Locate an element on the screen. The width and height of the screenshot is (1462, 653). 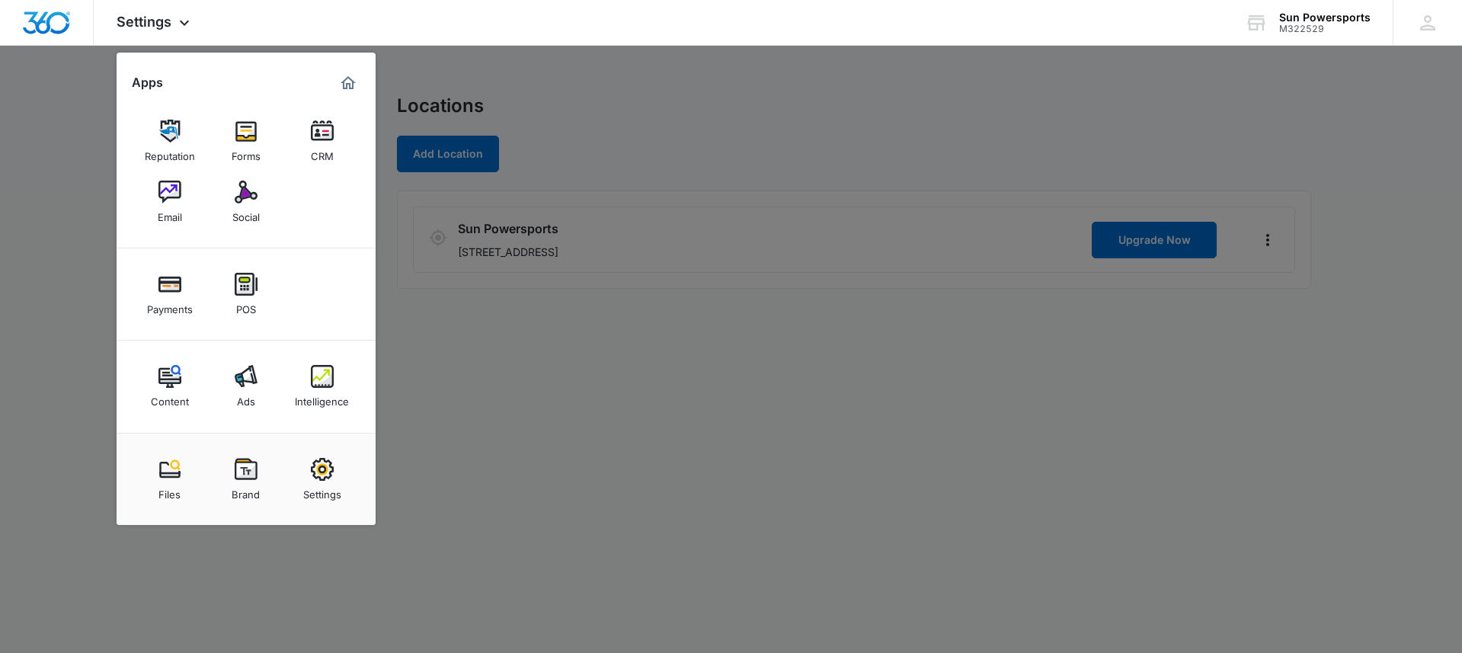
a: Forms is located at coordinates (246, 141).